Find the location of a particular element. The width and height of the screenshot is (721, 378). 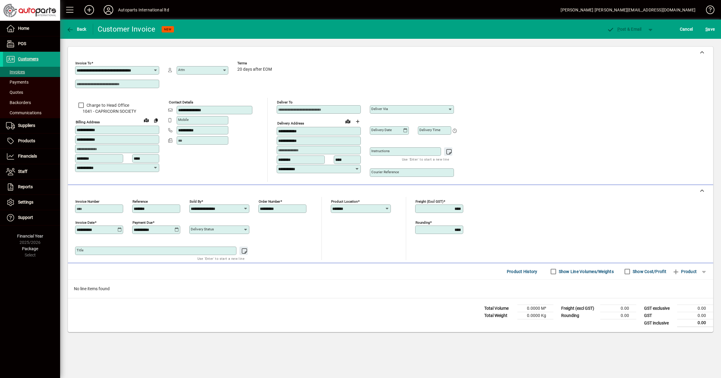

mat-label: Freight (excl GST) is located at coordinates (429, 201).